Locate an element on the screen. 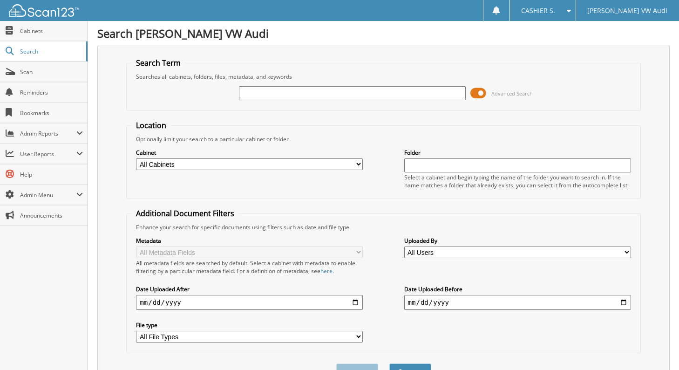 The height and width of the screenshot is (370, 679). span: Scan is located at coordinates (51, 72).